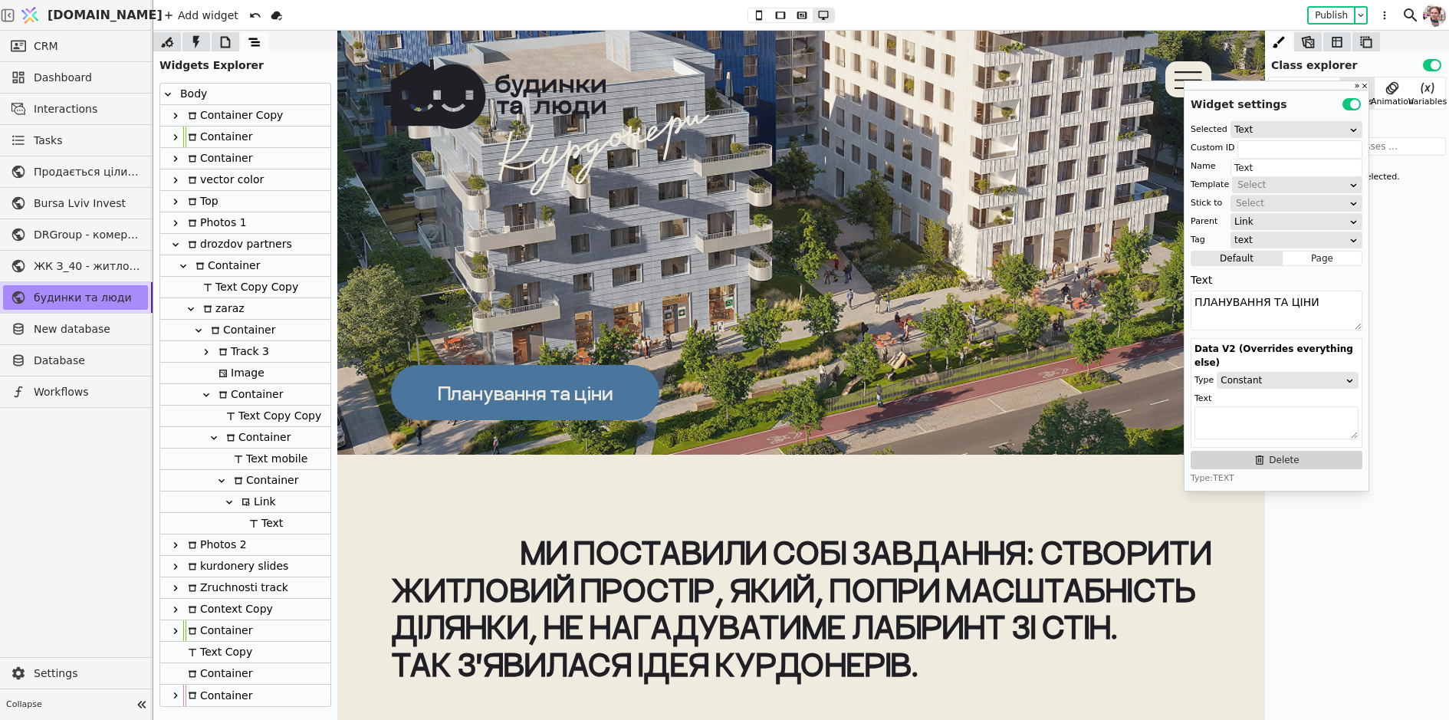 The height and width of the screenshot is (720, 1449). What do you see at coordinates (1212, 148) in the screenshot?
I see `div: Custom ID` at bounding box center [1212, 148].